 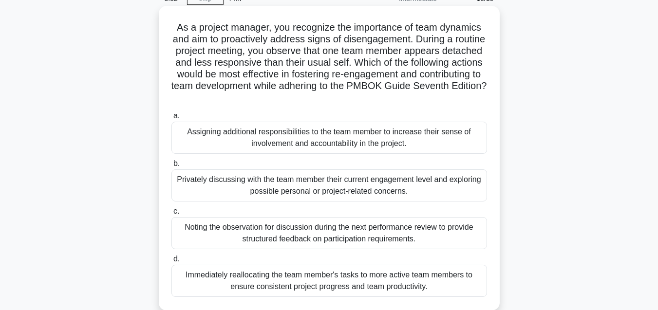 I want to click on span: d., so click(x=176, y=258).